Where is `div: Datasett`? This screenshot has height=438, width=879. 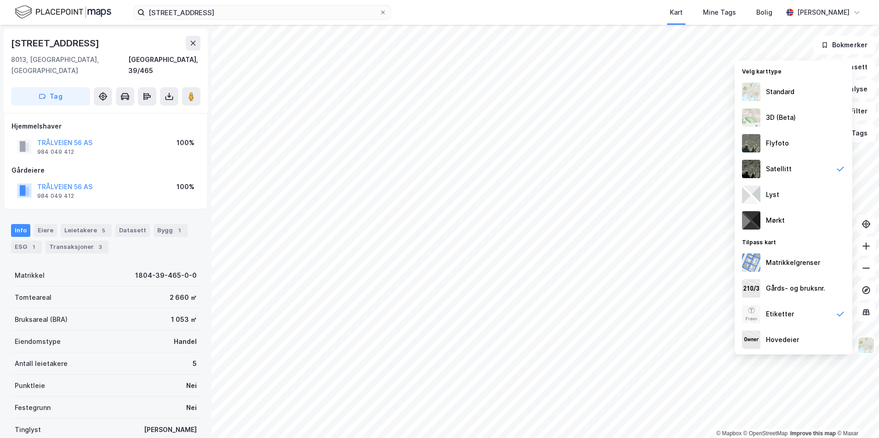
div: Datasett is located at coordinates (132, 231).